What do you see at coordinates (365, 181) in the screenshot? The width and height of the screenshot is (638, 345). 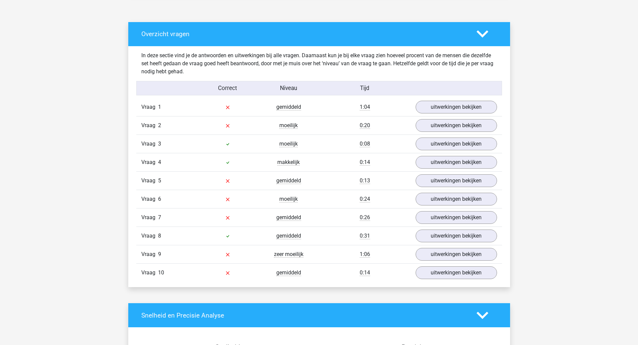 I see `span: 0:13` at bounding box center [365, 181].